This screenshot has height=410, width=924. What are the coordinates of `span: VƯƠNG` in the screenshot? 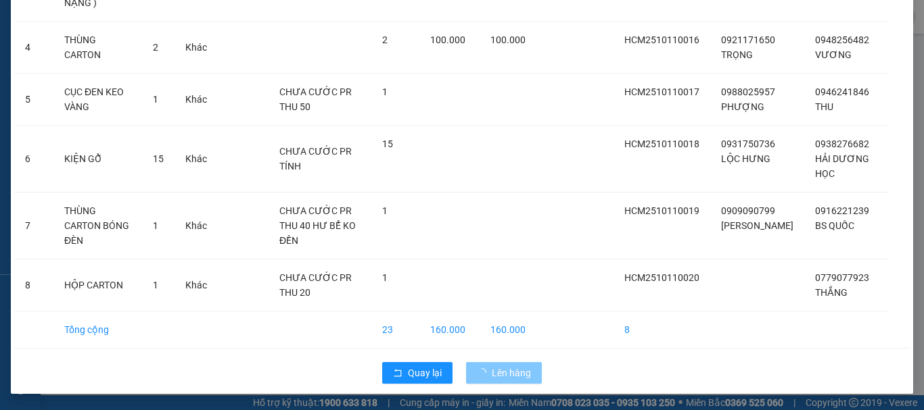 It's located at (833, 55).